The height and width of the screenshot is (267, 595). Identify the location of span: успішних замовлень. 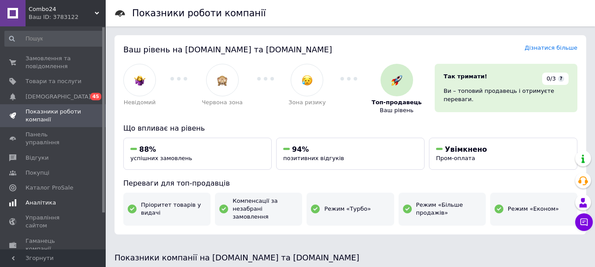
(161, 158).